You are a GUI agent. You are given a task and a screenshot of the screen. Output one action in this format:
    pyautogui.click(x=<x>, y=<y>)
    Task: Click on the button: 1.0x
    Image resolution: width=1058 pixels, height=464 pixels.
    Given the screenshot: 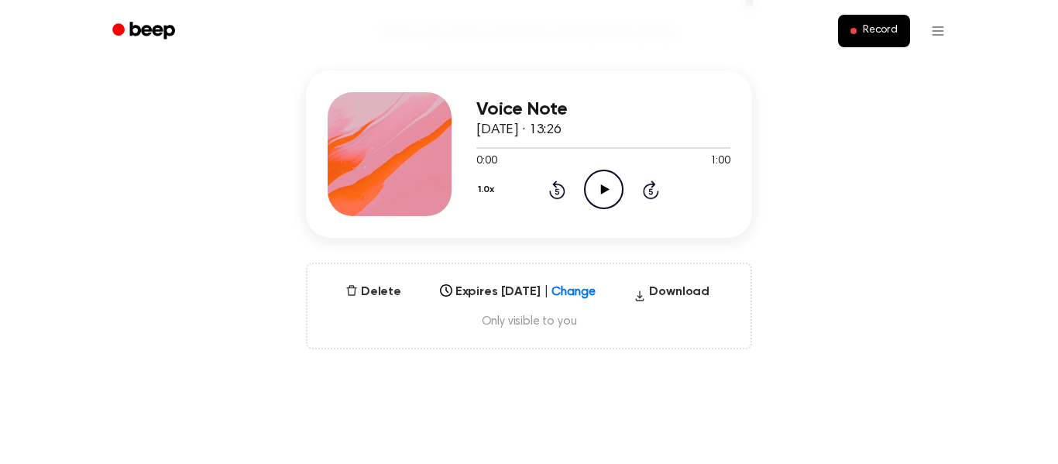 What is the action you would take?
    pyautogui.click(x=488, y=190)
    